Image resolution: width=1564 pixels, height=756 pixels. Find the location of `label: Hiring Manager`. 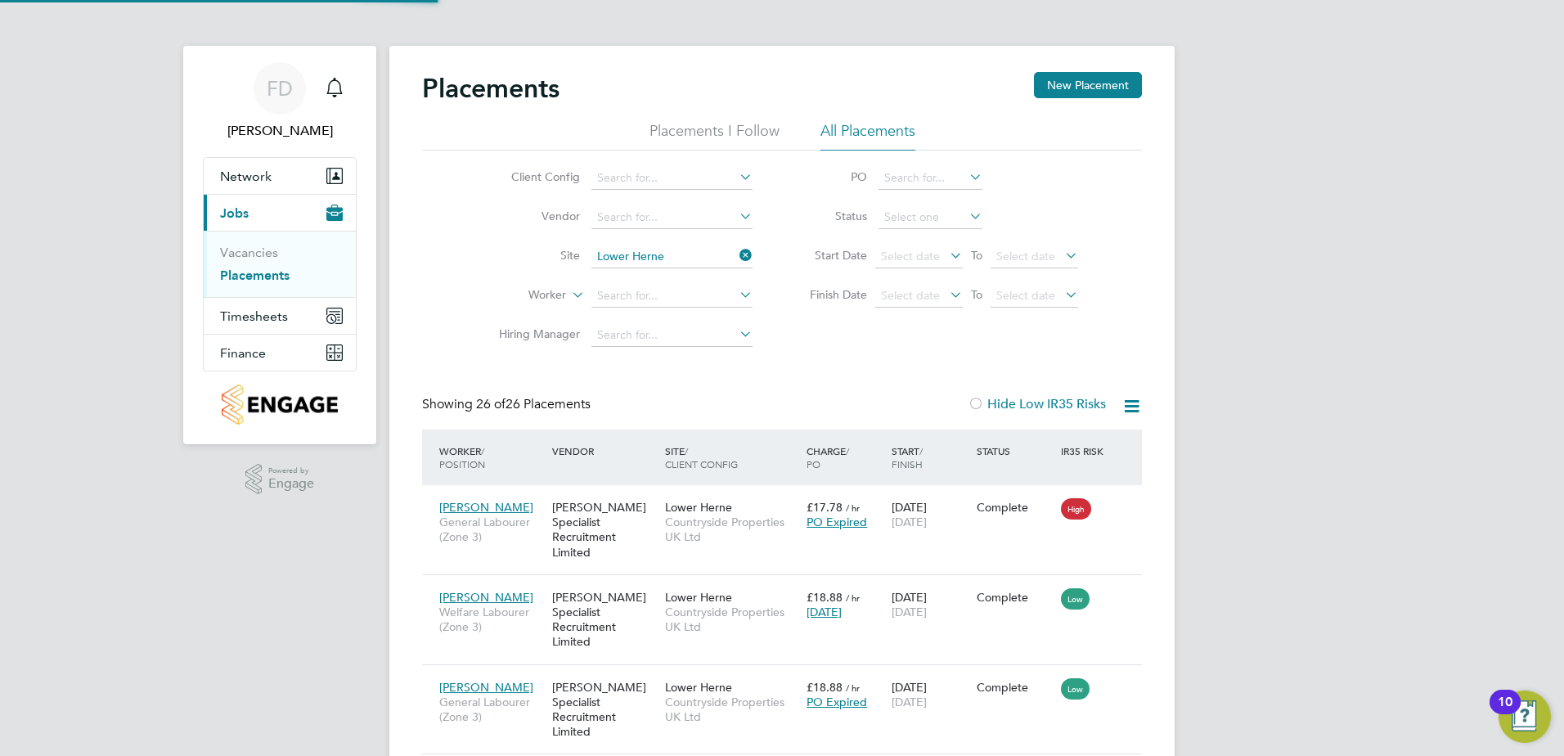

label: Hiring Manager is located at coordinates (533, 334).